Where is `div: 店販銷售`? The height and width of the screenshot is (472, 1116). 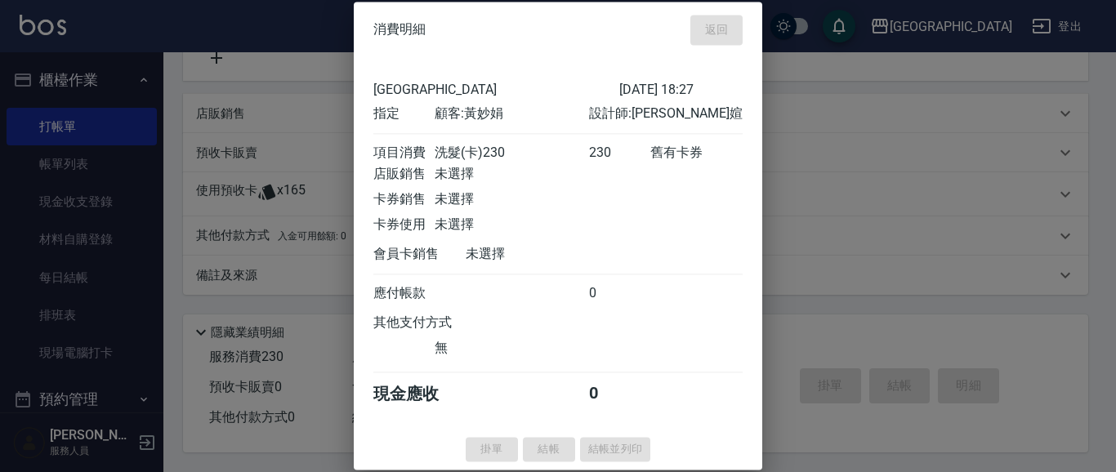
div: 店販銷售 is located at coordinates (404, 174).